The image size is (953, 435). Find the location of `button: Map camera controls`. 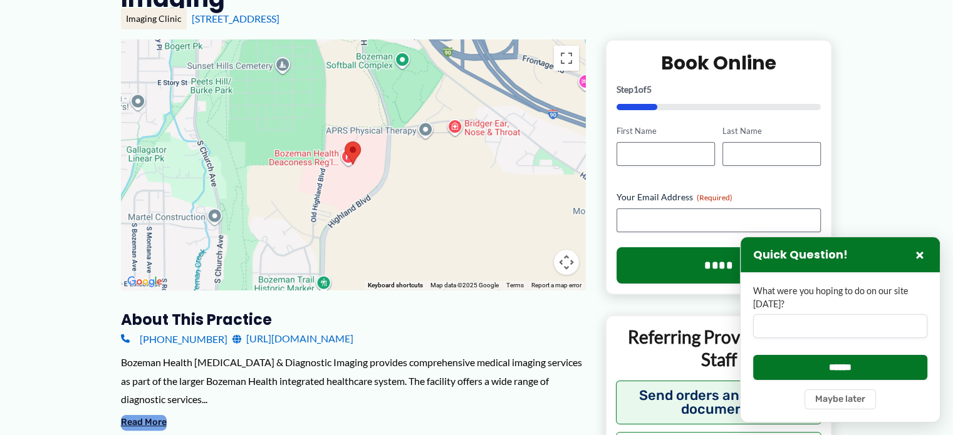

button: Map camera controls is located at coordinates (566, 263).